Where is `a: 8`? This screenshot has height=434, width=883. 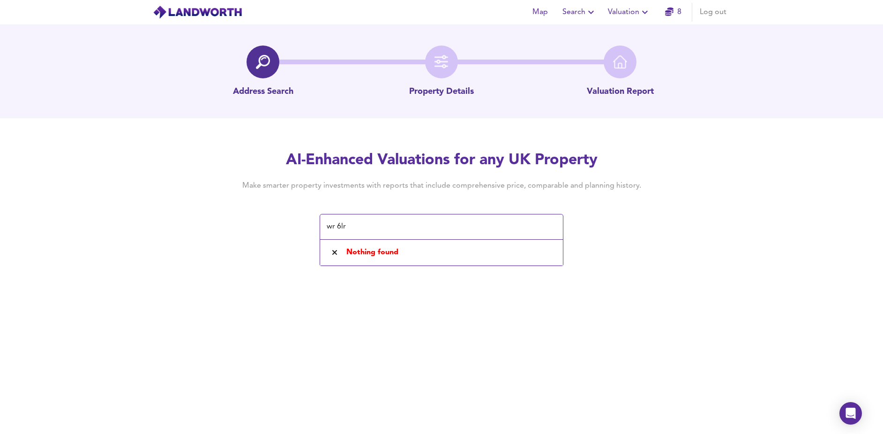 a: 8 is located at coordinates (673, 12).